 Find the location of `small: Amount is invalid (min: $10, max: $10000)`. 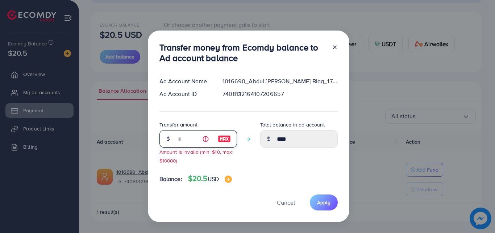

small: Amount is invalid (min: $10, max: $10000) is located at coordinates (197, 156).